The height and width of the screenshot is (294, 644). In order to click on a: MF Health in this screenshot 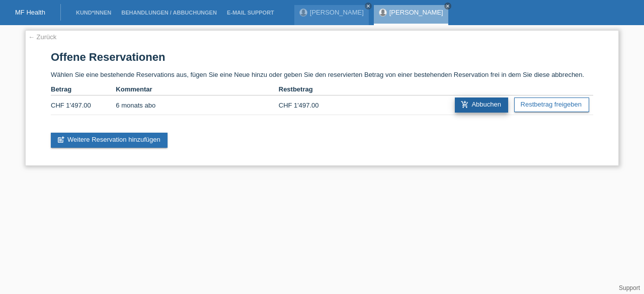, I will do `click(30, 12)`.